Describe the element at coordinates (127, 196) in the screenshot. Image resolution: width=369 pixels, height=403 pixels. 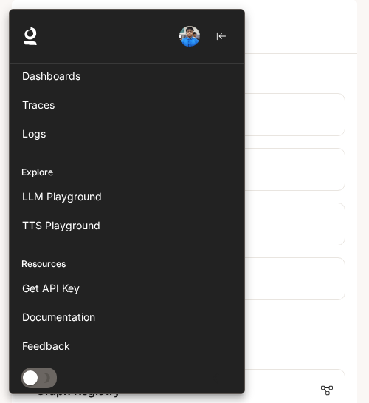
I see `a: LLM Playground` at that location.